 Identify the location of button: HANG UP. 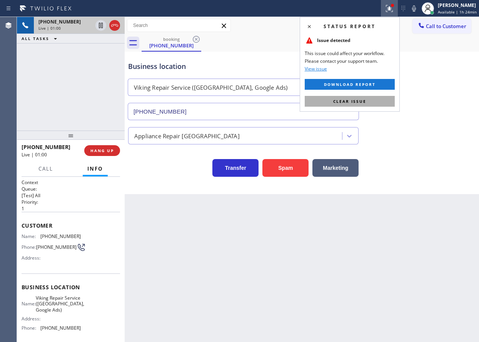
(102, 151).